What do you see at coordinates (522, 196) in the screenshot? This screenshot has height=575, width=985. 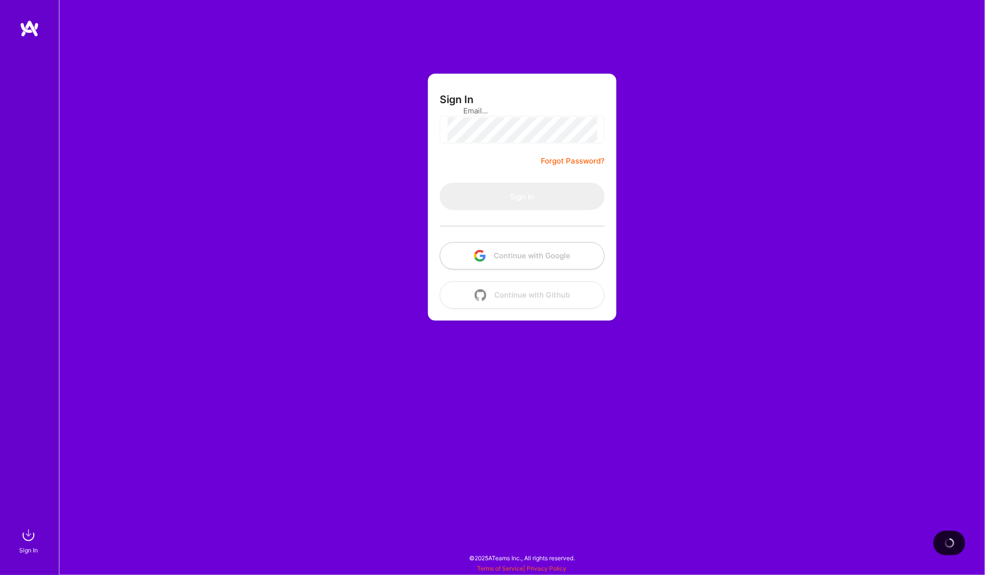 I see `button: Sign In` at bounding box center [522, 196].